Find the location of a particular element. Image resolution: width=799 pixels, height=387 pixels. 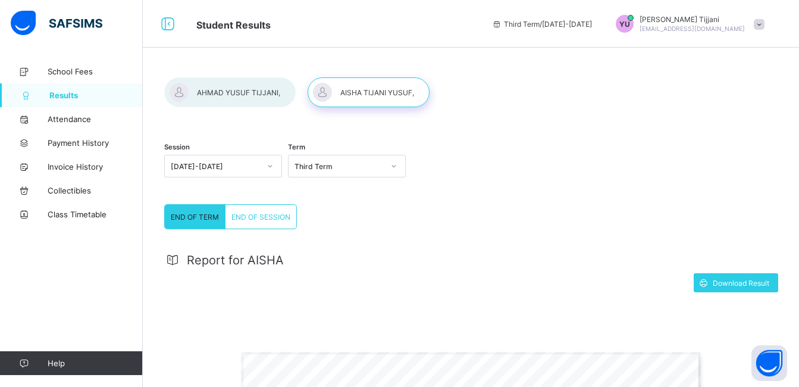

span: Results is located at coordinates (96, 95).